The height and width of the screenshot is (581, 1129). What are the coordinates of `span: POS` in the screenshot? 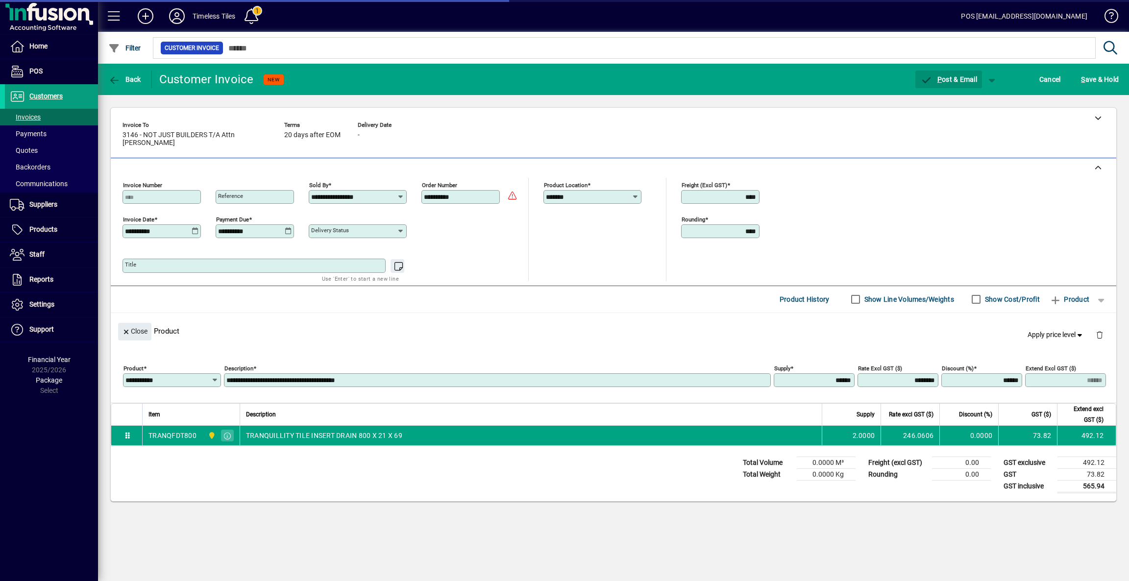 It's located at (36, 71).